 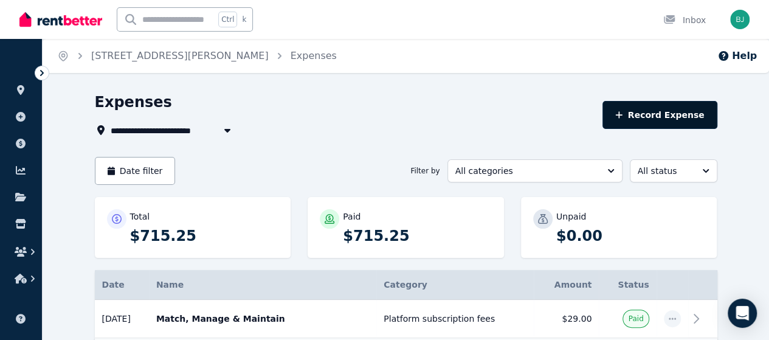 I want to click on p: Unpaid, so click(x=571, y=216).